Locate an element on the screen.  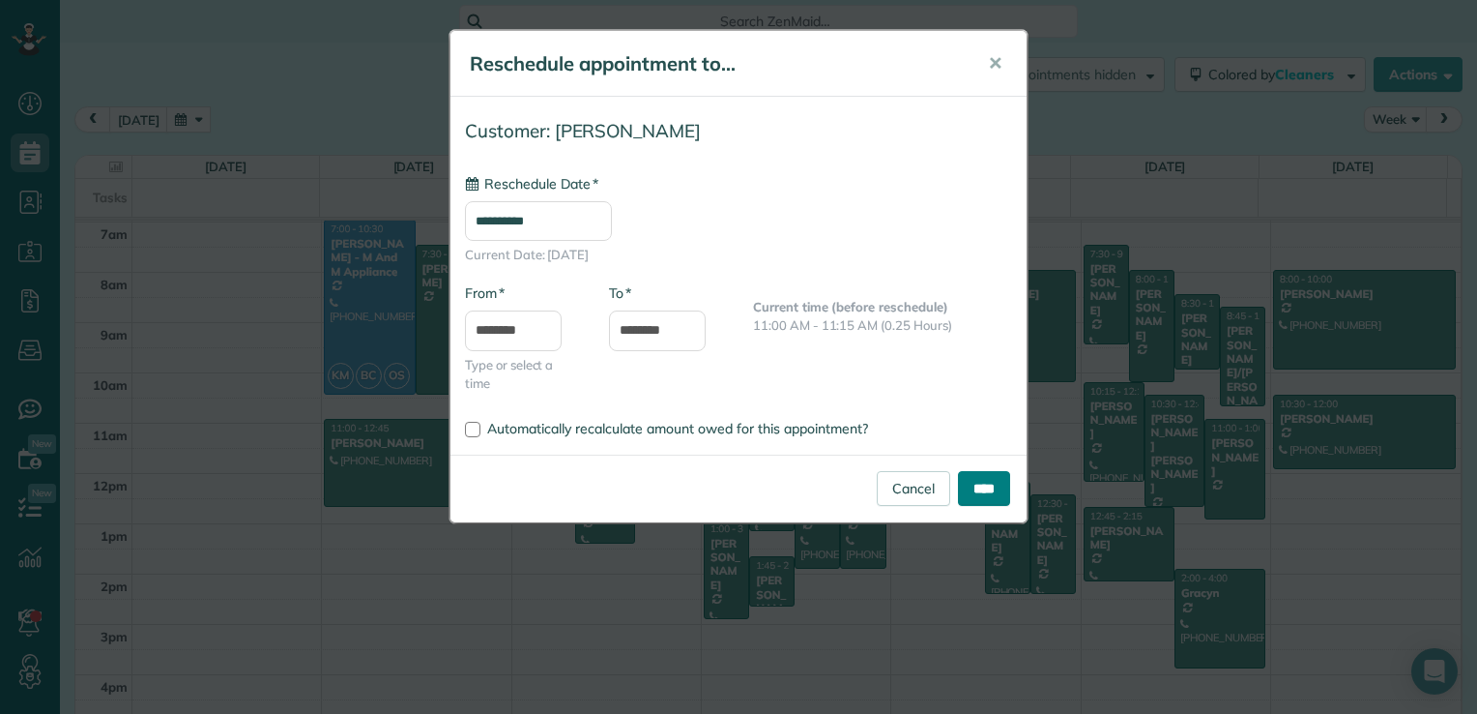
label: Reschedule Date is located at coordinates (532, 184).